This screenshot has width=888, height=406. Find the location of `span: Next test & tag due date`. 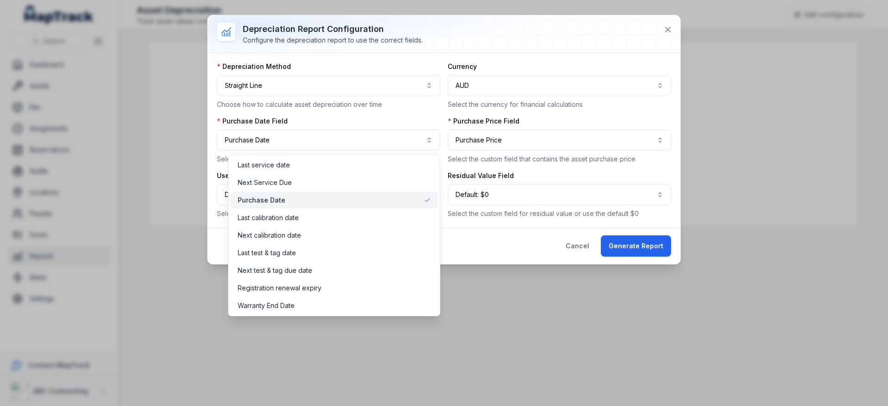

span: Next test & tag due date is located at coordinates (275, 270).